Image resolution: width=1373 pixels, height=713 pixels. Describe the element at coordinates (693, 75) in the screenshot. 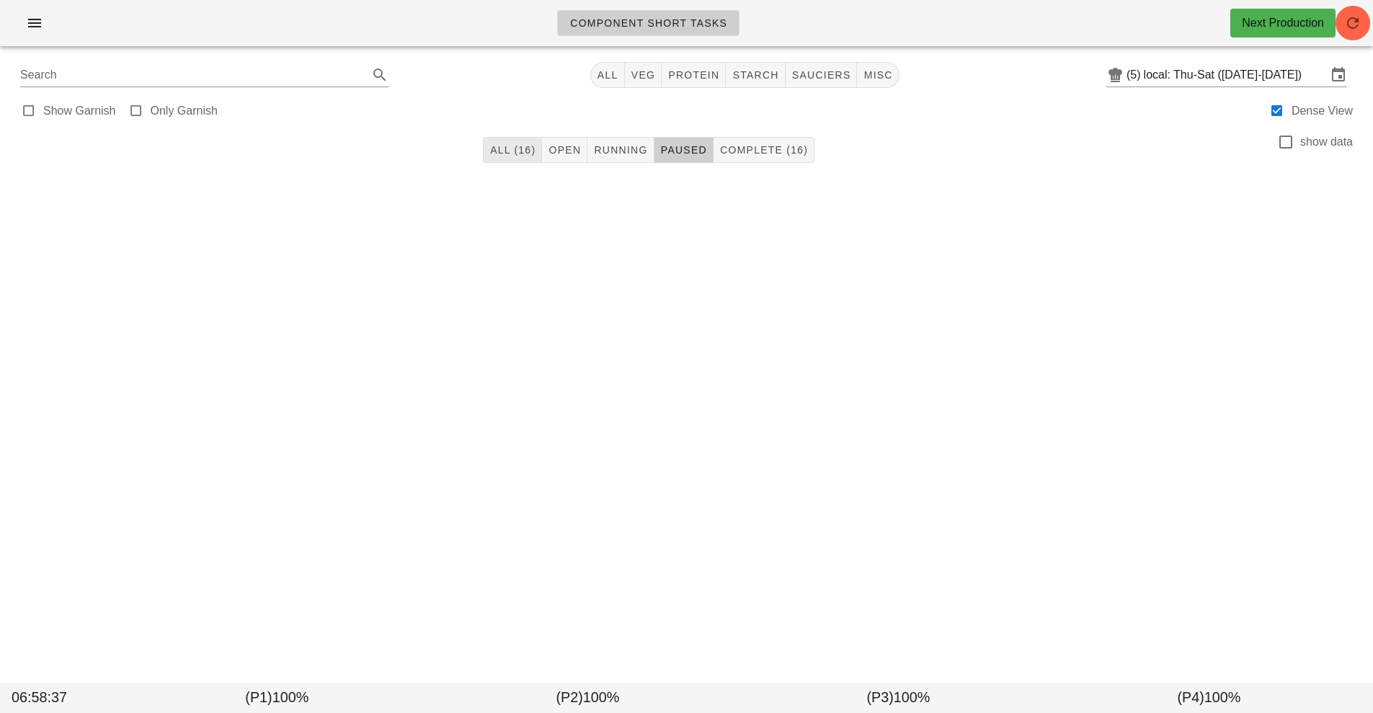

I see `button: protein` at that location.